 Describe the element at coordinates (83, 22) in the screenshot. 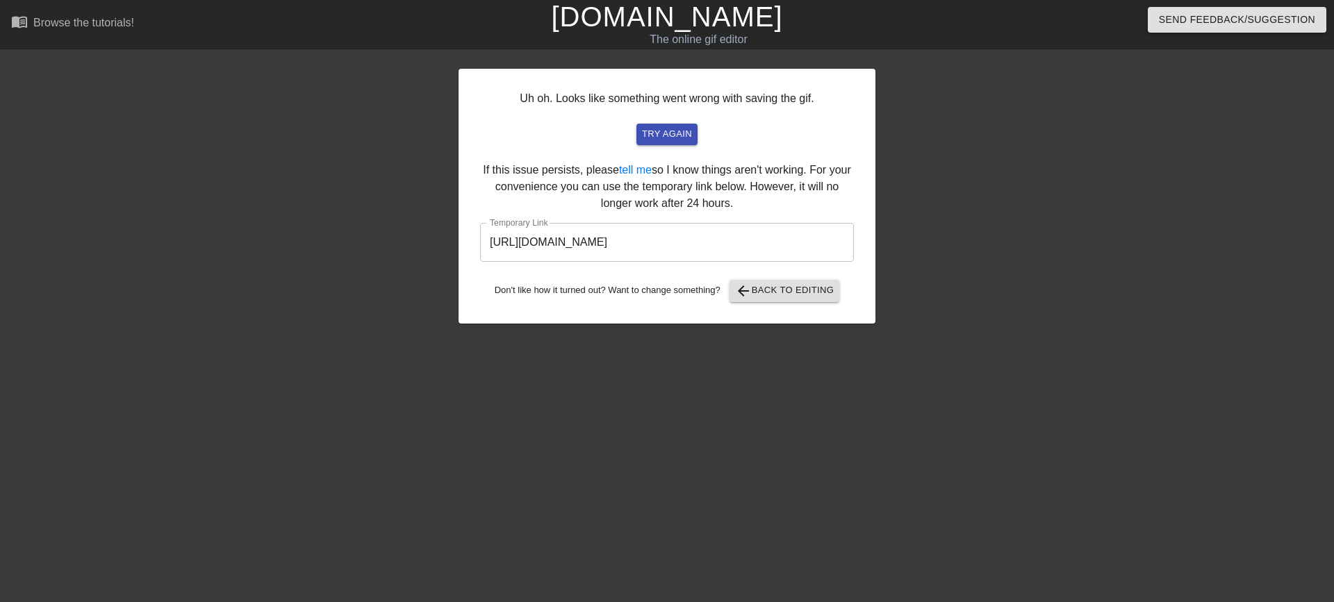

I see `div: Browse the tutorials!` at that location.